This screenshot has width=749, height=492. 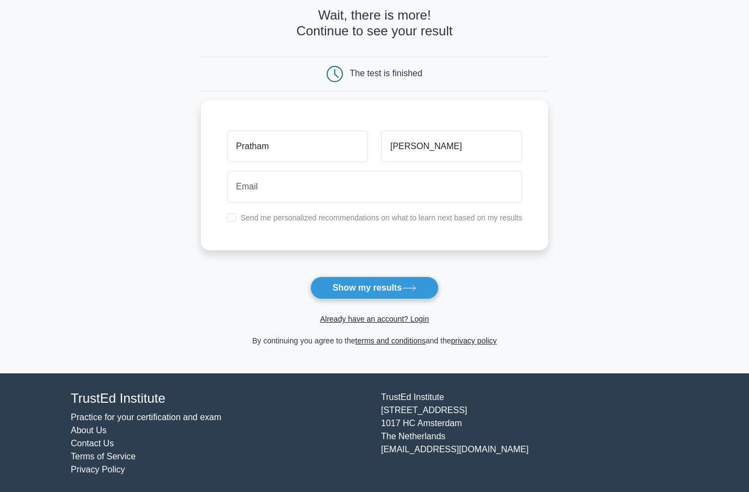 I want to click on a: Already have an account? Login, so click(x=375, y=319).